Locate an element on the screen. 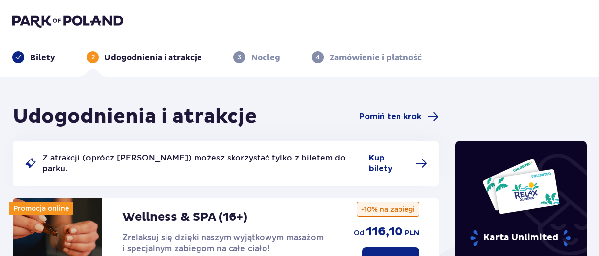 The image size is (599, 256). span: Pomiń ten krok is located at coordinates (390, 117).